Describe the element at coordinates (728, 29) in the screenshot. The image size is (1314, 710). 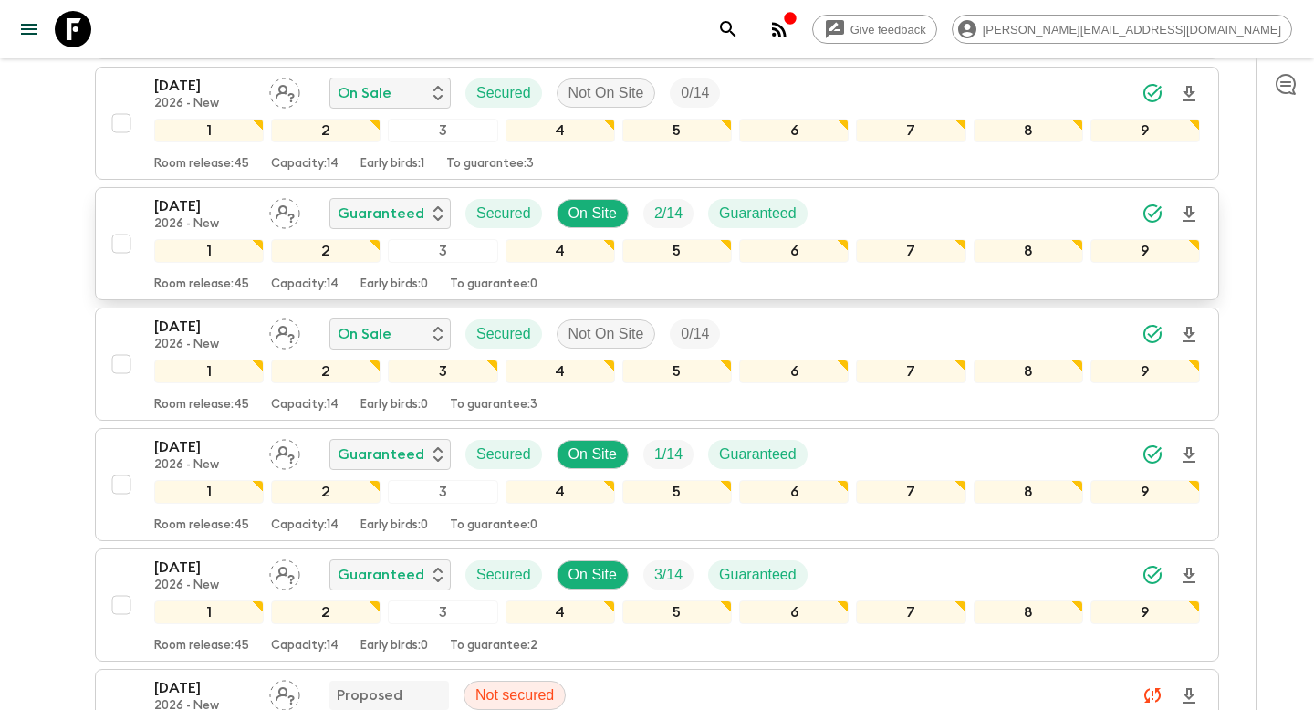
I see `button: search adventures` at that location.